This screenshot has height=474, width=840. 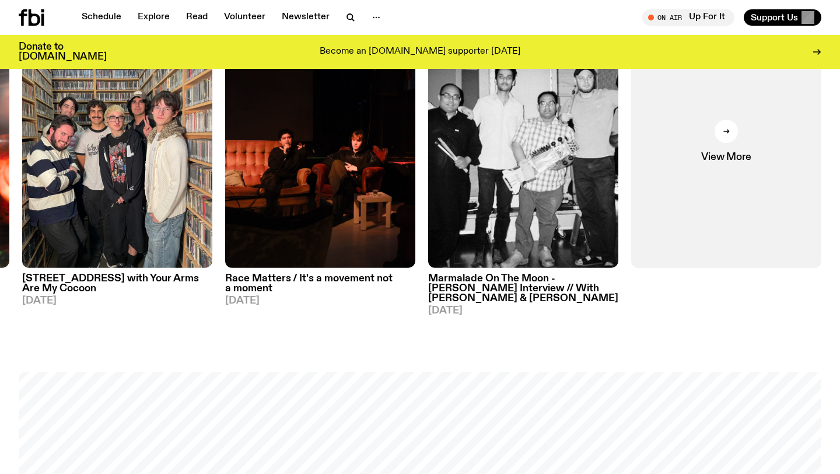 What do you see at coordinates (688, 17) in the screenshot?
I see `button: On AirUp For It` at bounding box center [688, 17].